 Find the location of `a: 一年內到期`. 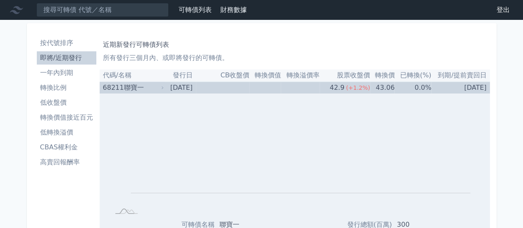

a: 一年內到期 is located at coordinates (67, 73).